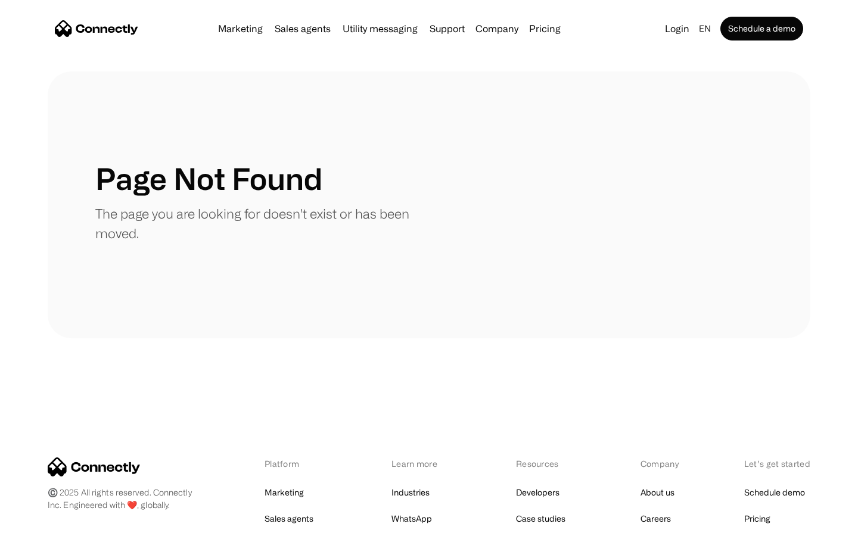 Image resolution: width=858 pixels, height=536 pixels. I want to click on a: Careers, so click(656, 519).